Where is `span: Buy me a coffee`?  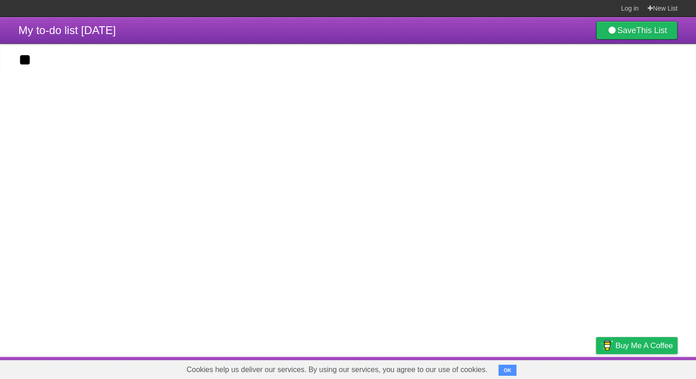
span: Buy me a coffee is located at coordinates (644, 345).